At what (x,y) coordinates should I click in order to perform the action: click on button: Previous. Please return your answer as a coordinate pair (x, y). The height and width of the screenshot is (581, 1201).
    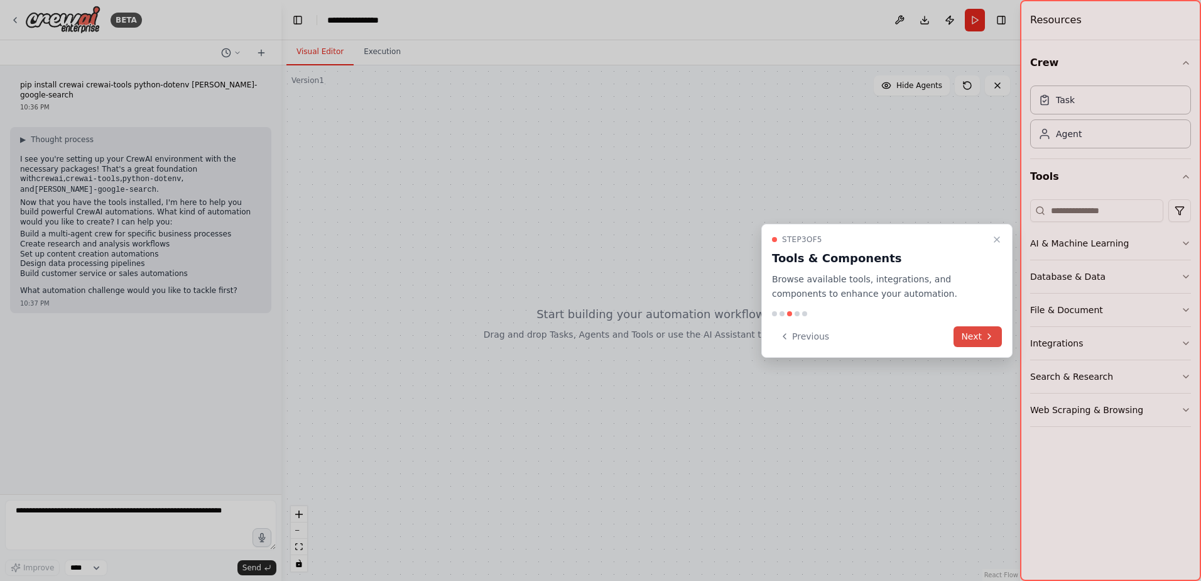
    Looking at the image, I should click on (804, 336).